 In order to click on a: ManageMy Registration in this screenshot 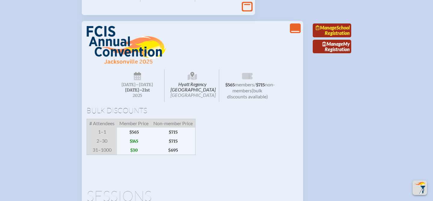, I will do `click(332, 47)`.